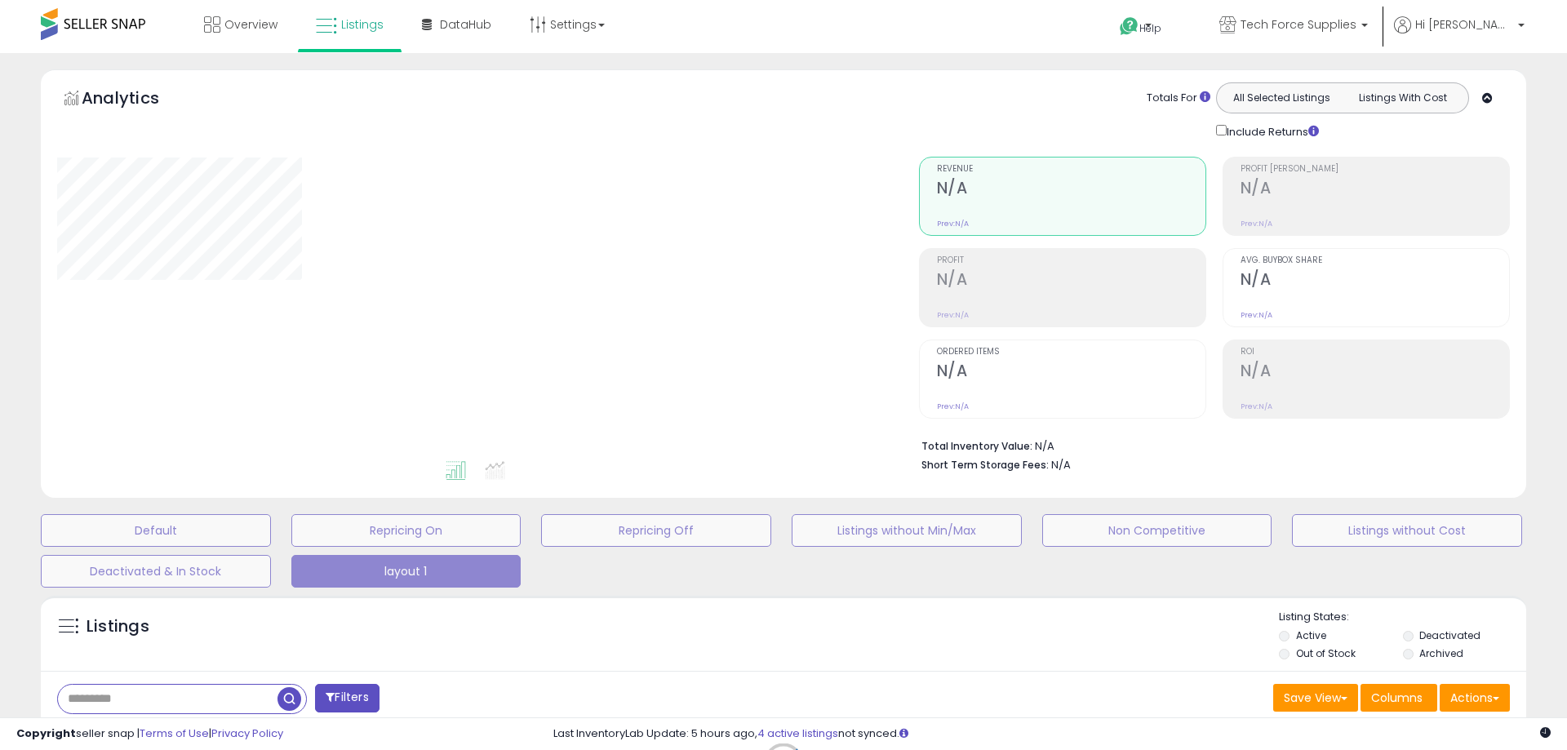  I want to click on button: Listings without Min/Max, so click(907, 531).